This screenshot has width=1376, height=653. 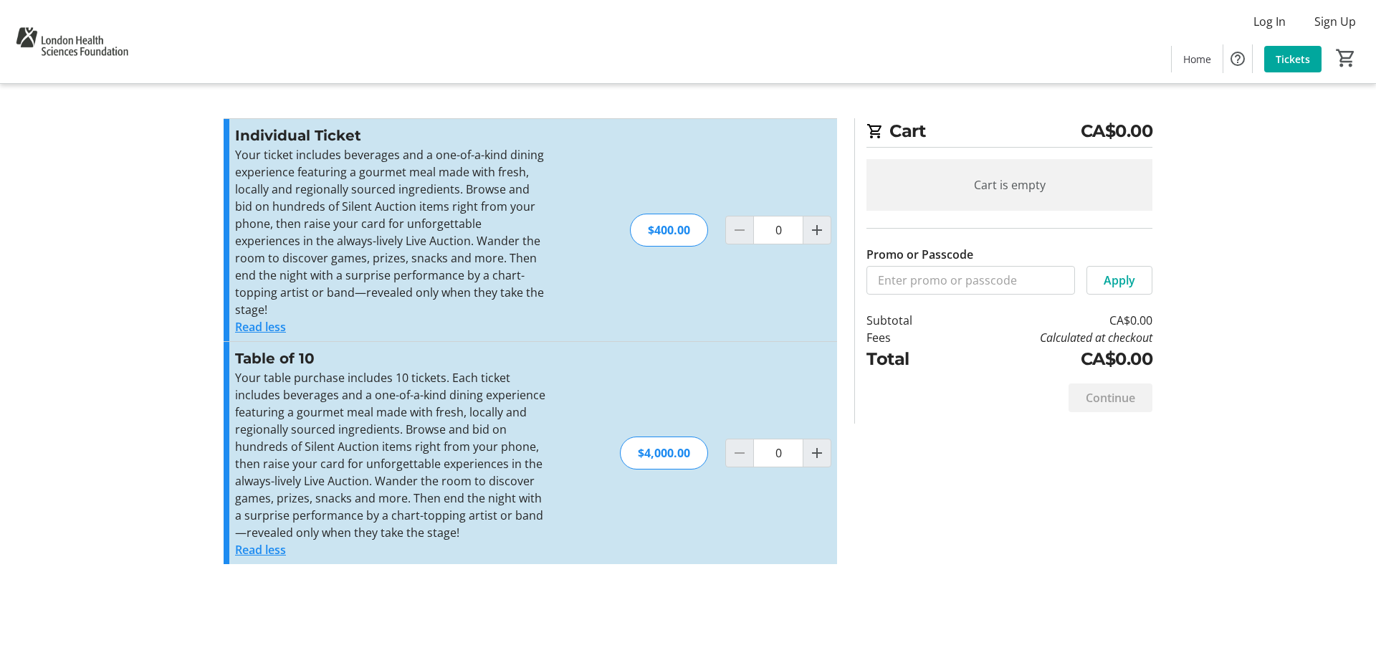 What do you see at coordinates (1119, 280) in the screenshot?
I see `span: Apply` at bounding box center [1119, 280].